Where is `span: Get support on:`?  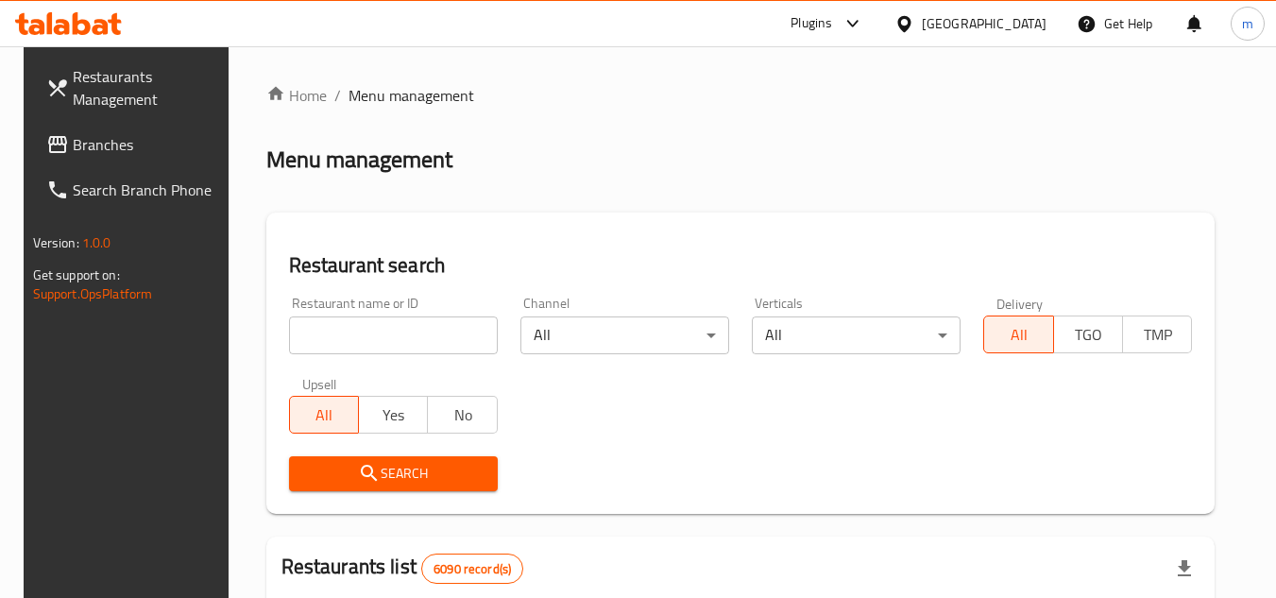
span: Get support on: is located at coordinates (77, 275).